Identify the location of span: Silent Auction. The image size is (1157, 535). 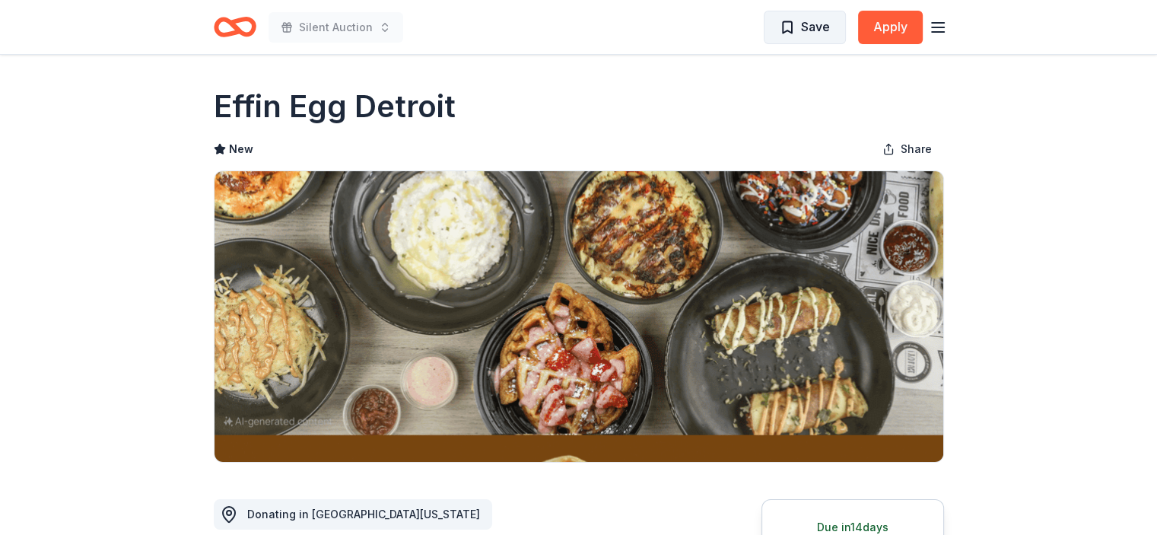
(336, 27).